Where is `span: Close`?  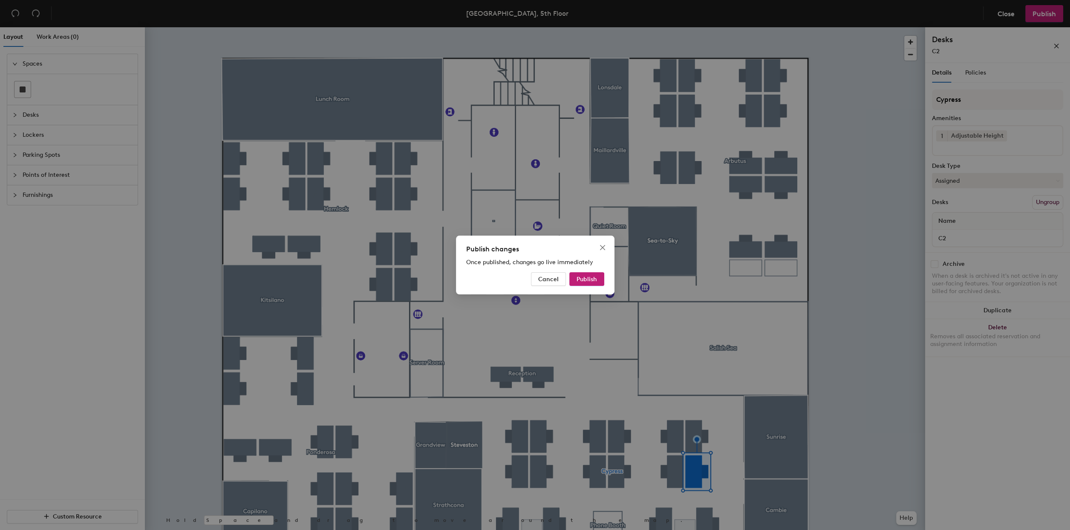
span: Close is located at coordinates (603, 248).